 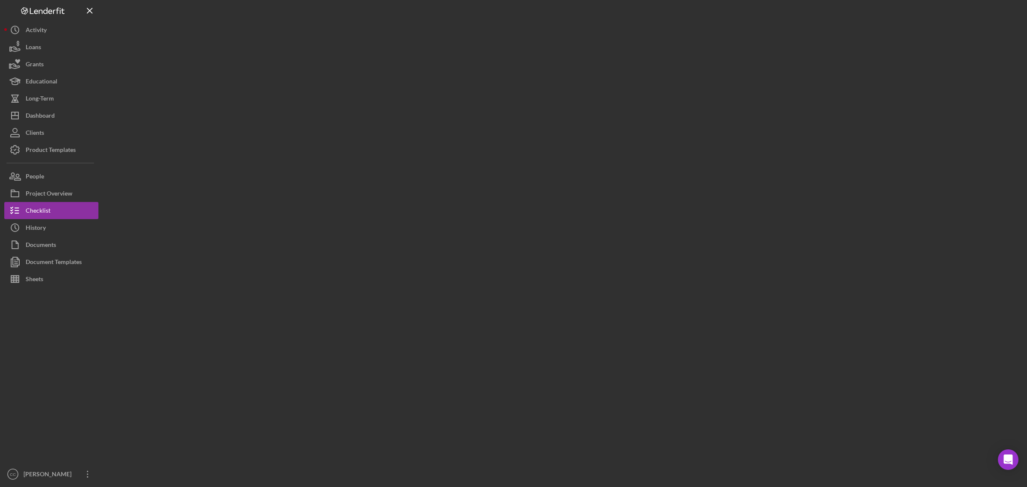 What do you see at coordinates (51, 262) in the screenshot?
I see `a: Document Templates` at bounding box center [51, 262].